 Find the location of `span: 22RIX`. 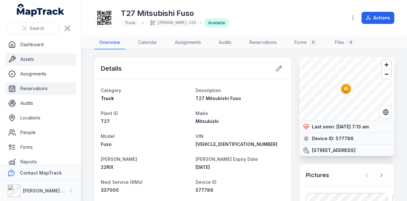

span: 22RIX is located at coordinates (107, 167).